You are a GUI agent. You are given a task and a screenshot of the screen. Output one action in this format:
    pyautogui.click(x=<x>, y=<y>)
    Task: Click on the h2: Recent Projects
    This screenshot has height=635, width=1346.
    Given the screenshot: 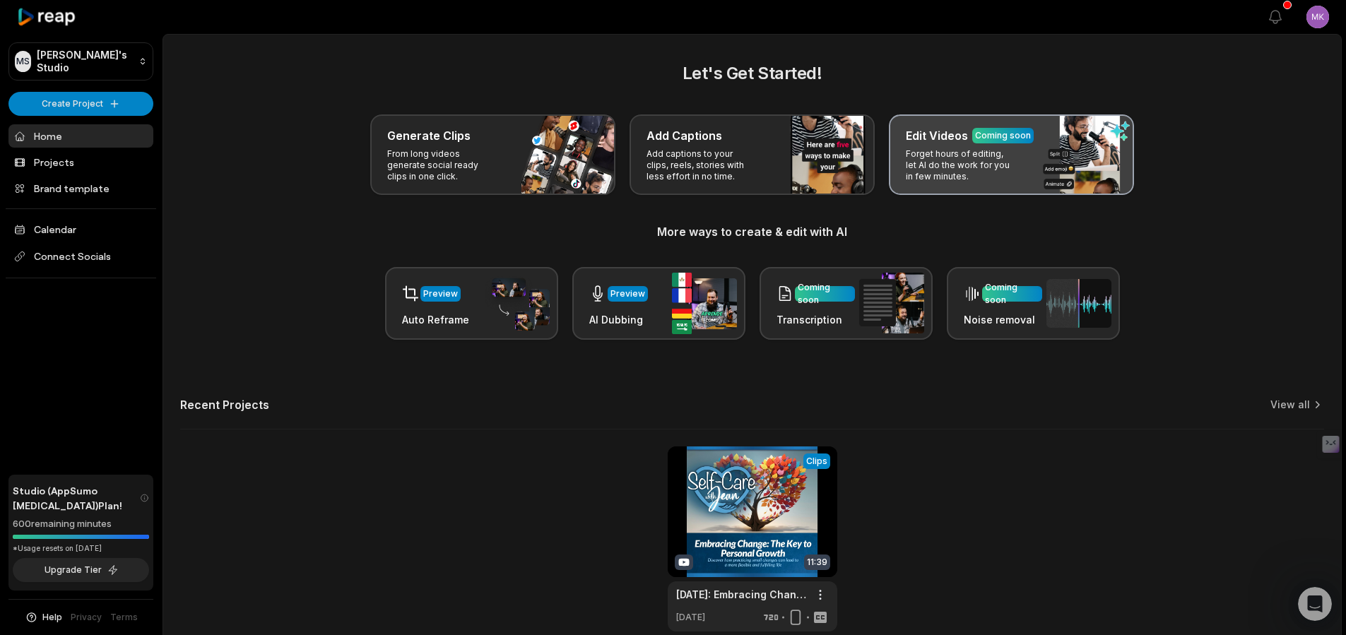 What is the action you would take?
    pyautogui.click(x=225, y=405)
    